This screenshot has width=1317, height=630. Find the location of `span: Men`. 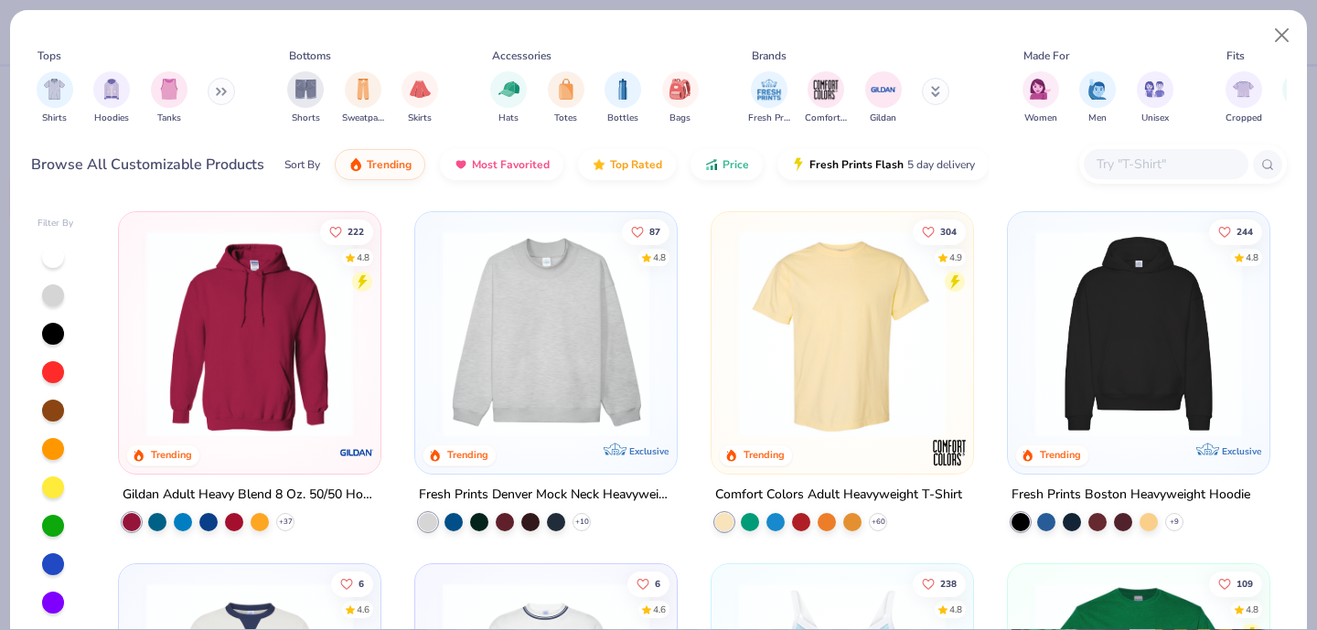

span: Men is located at coordinates (1098, 118).